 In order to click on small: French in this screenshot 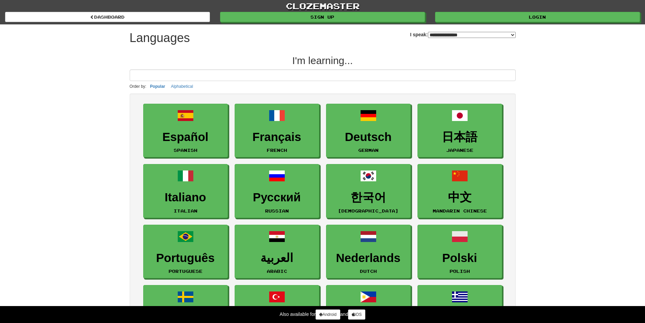, I will do `click(277, 150)`.